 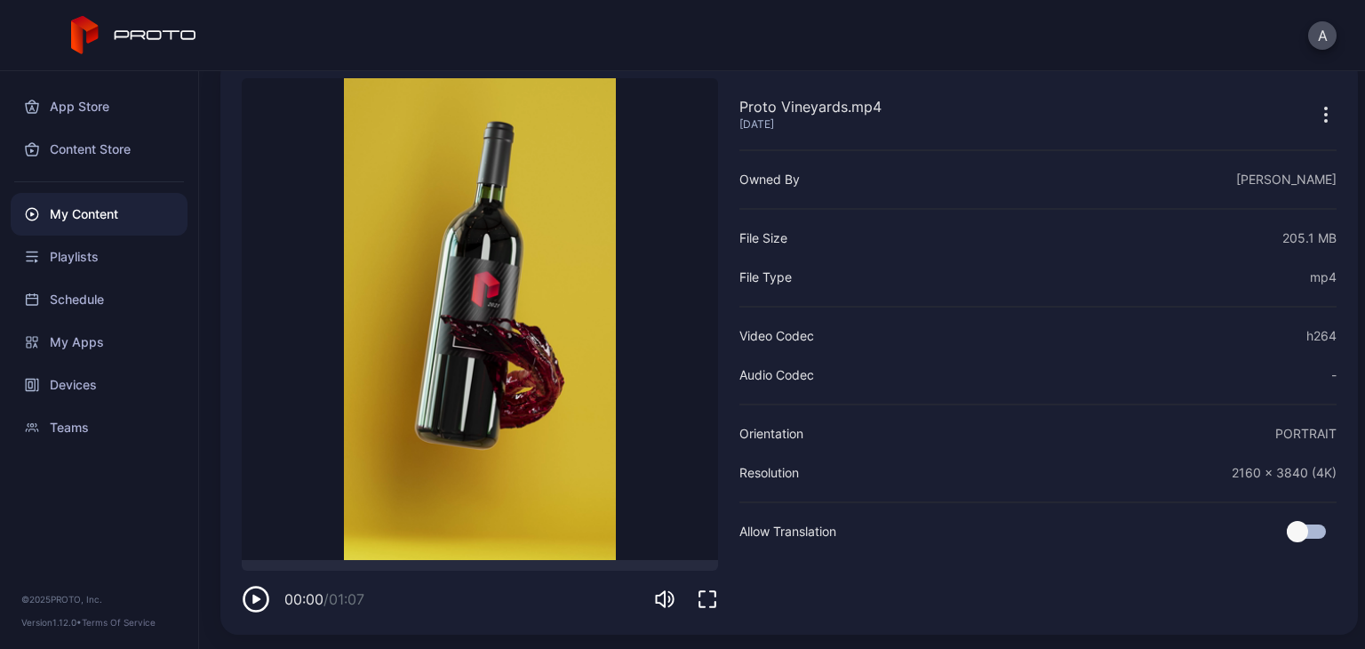 What do you see at coordinates (324, 599) in the screenshot?
I see `div: 00:00` at bounding box center [324, 599].